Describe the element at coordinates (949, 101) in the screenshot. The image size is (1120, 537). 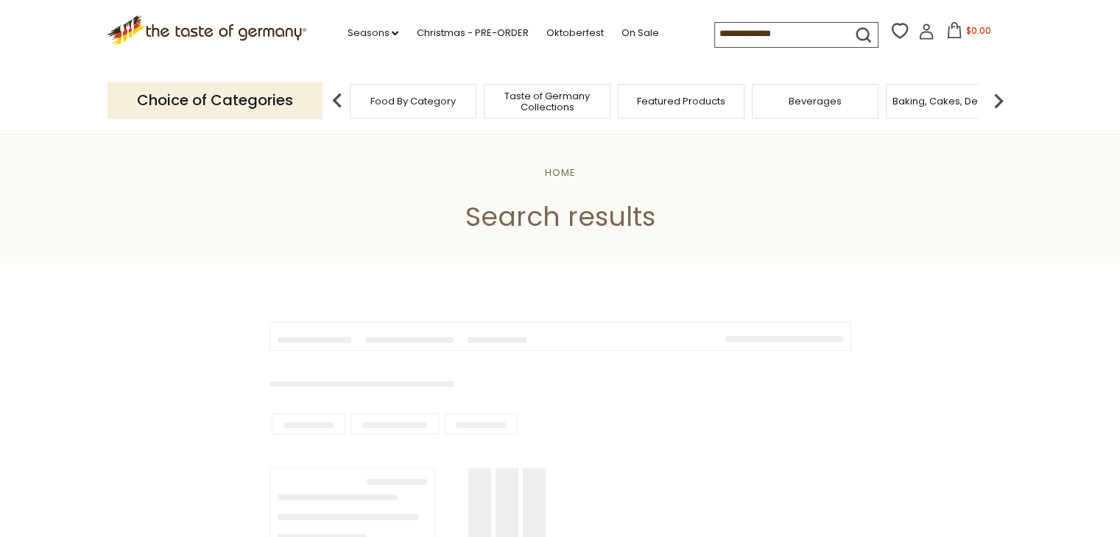
I see `span: Baking, Cakes, Desserts` at that location.